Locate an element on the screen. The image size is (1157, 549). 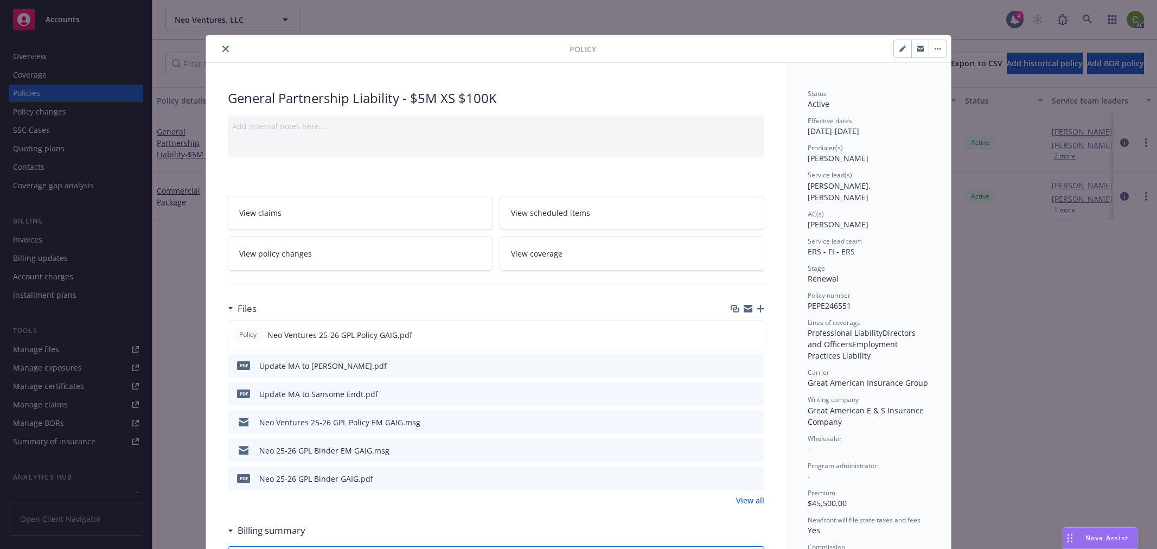
span: Writing company is located at coordinates (833, 399).